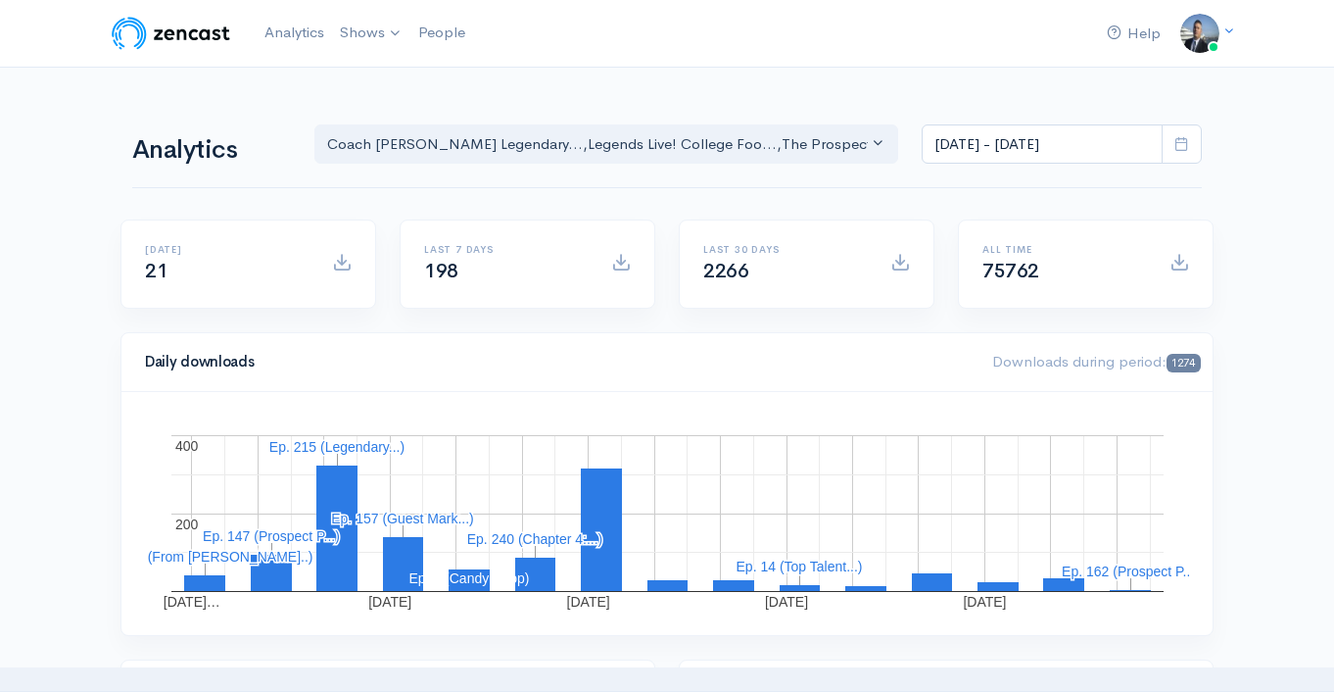  Describe the element at coordinates (170, 33) in the screenshot. I see `img: ZenCast Logo` at that location.